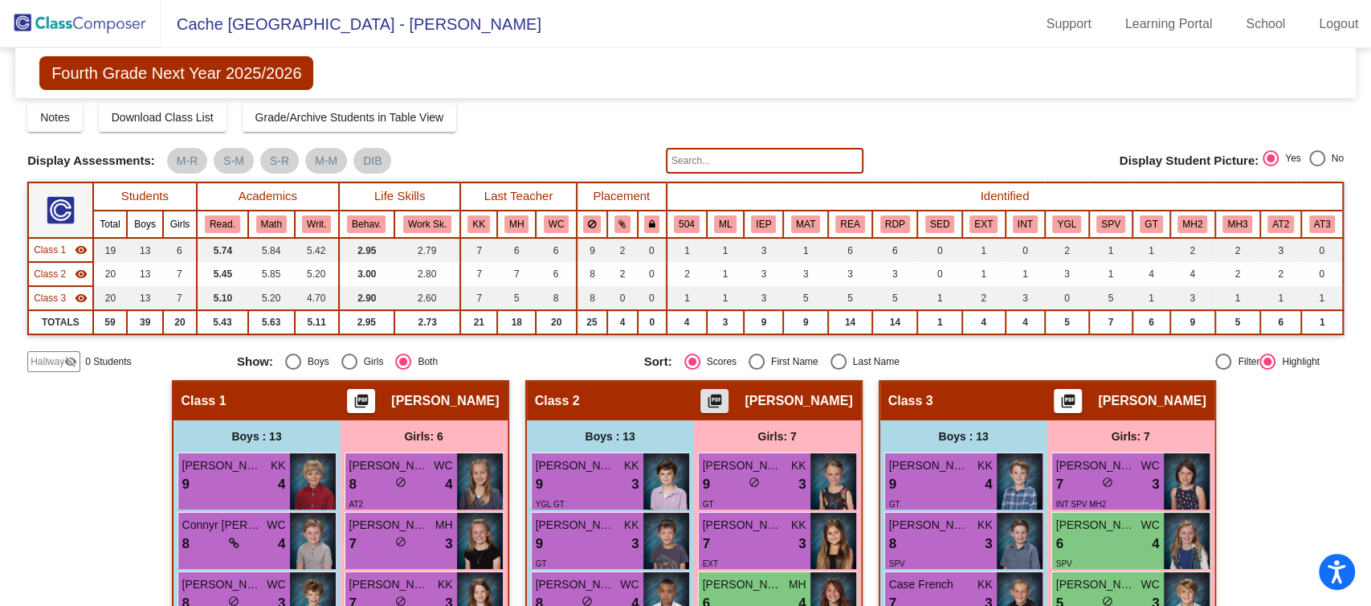 Image resolution: width=1371 pixels, height=606 pixels. What do you see at coordinates (424, 436) in the screenshot?
I see `div: Girls: 6` at bounding box center [424, 436].